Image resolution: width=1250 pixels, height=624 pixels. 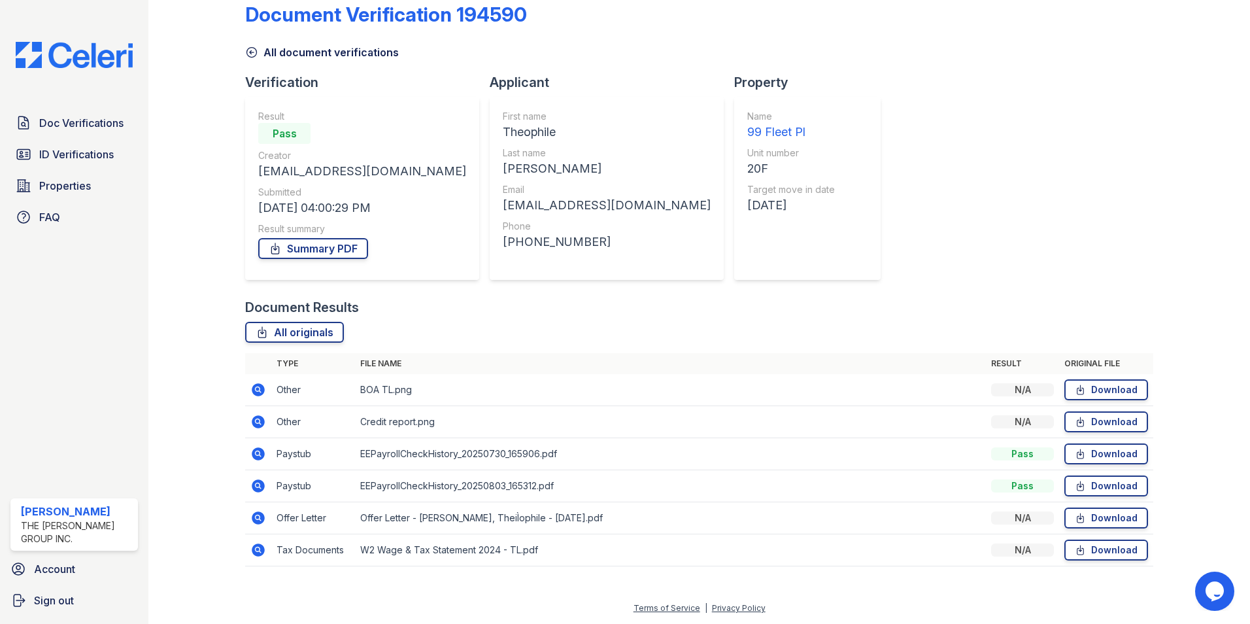 What do you see at coordinates (65, 186) in the screenshot?
I see `span: Properties` at bounding box center [65, 186].